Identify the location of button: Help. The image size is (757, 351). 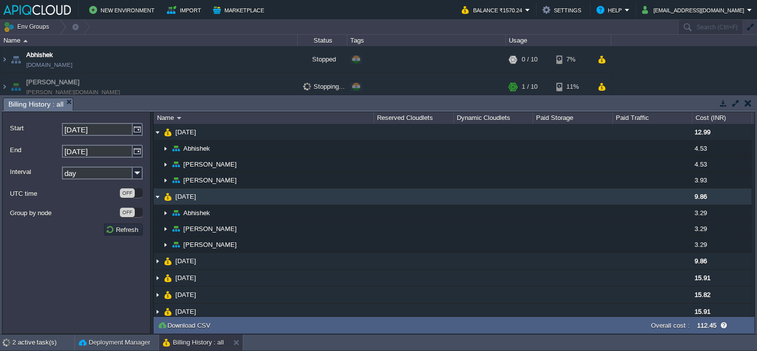
(611, 10).